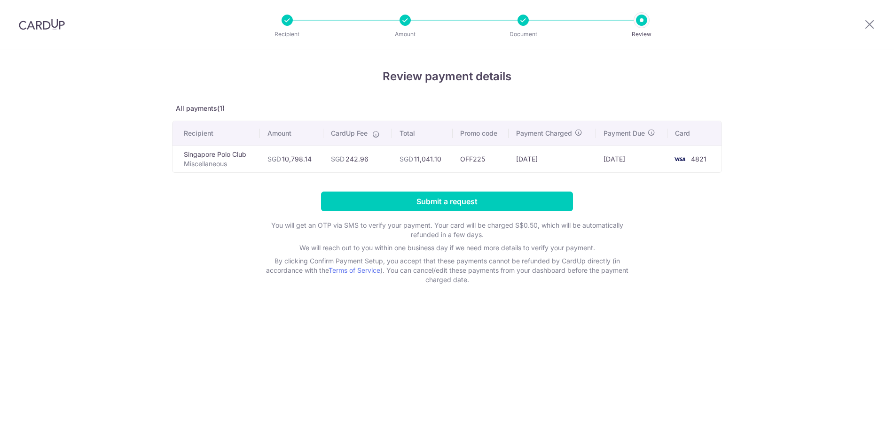 The height and width of the screenshot is (423, 894). Describe the element at coordinates (447, 230) in the screenshot. I see `p: You will get an OTP via SMS to verify your payment. Your card will be charged S$0.50, which will ...` at that location.